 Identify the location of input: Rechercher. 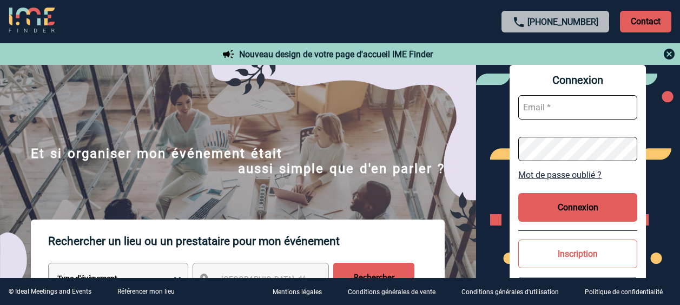
(374, 278).